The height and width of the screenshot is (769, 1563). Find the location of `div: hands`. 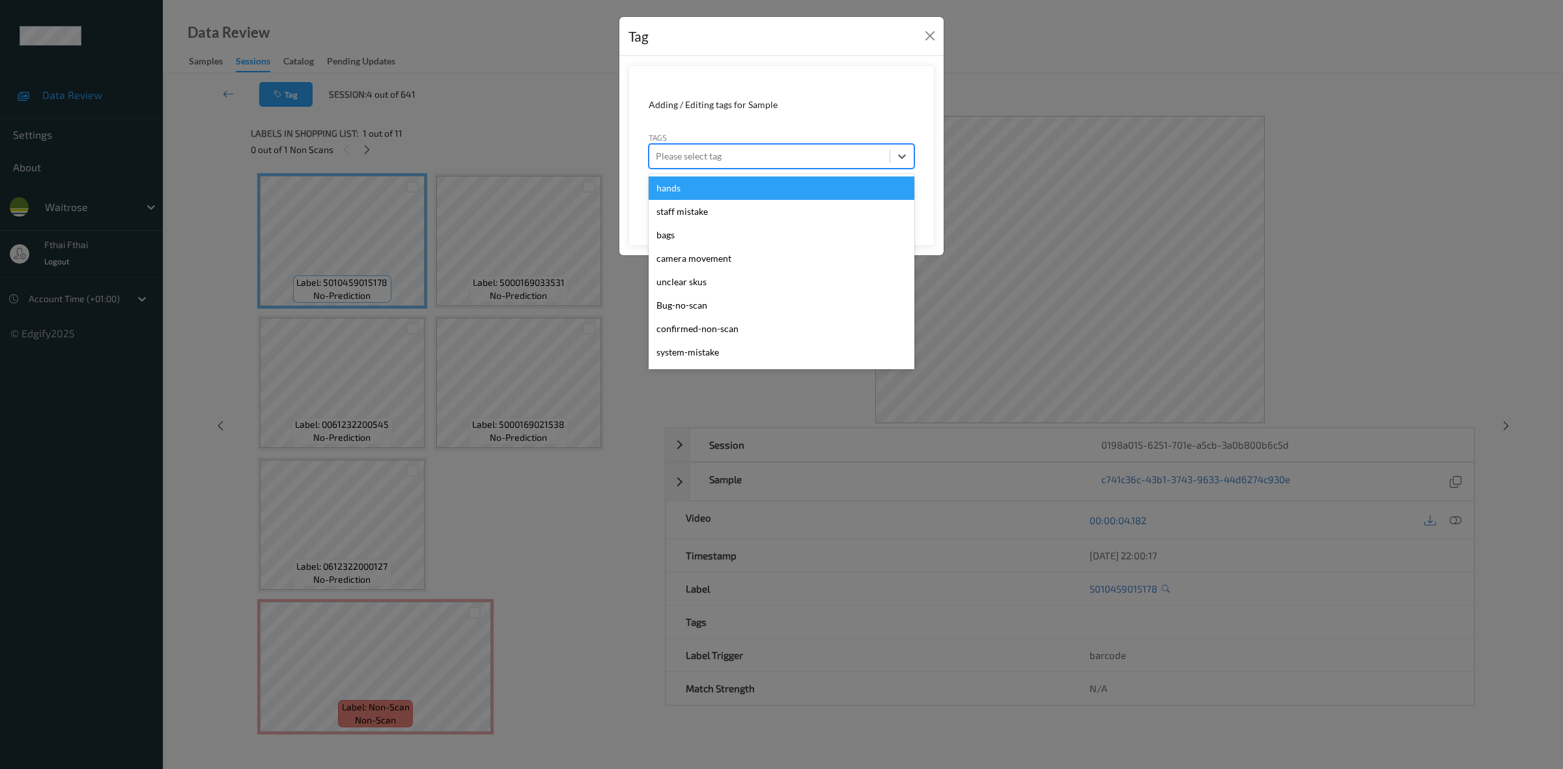

div: hands is located at coordinates (781, 188).